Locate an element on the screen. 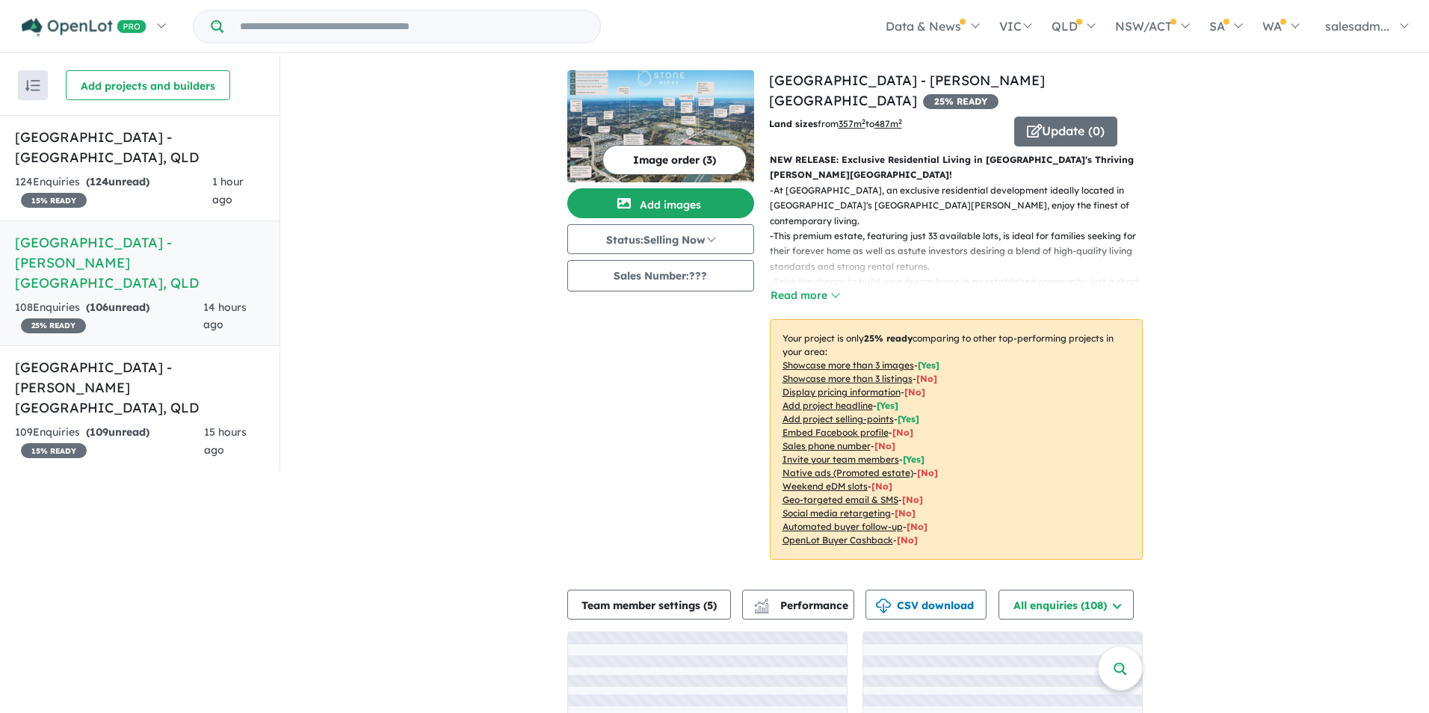 This screenshot has height=713, width=1429. u: Sales phone number is located at coordinates (826, 445).